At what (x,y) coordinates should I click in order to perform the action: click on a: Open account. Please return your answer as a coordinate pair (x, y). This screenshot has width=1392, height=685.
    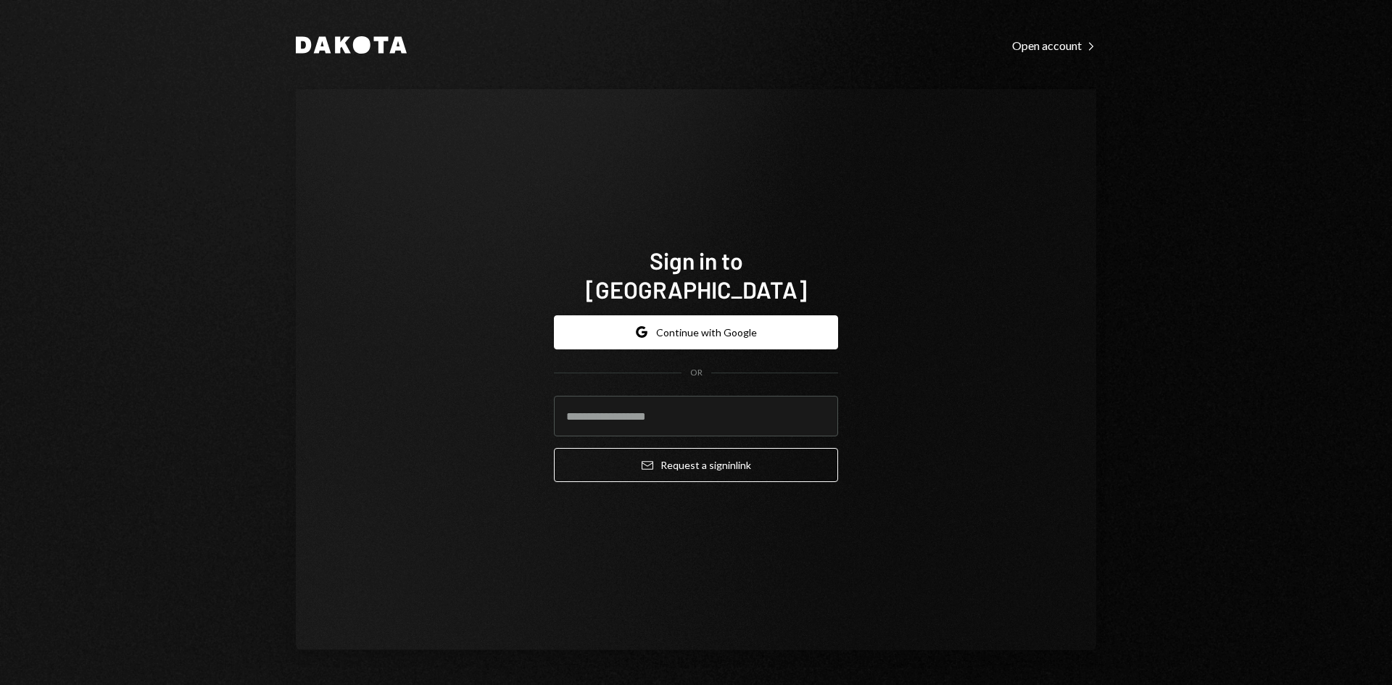
    Looking at the image, I should click on (1054, 45).